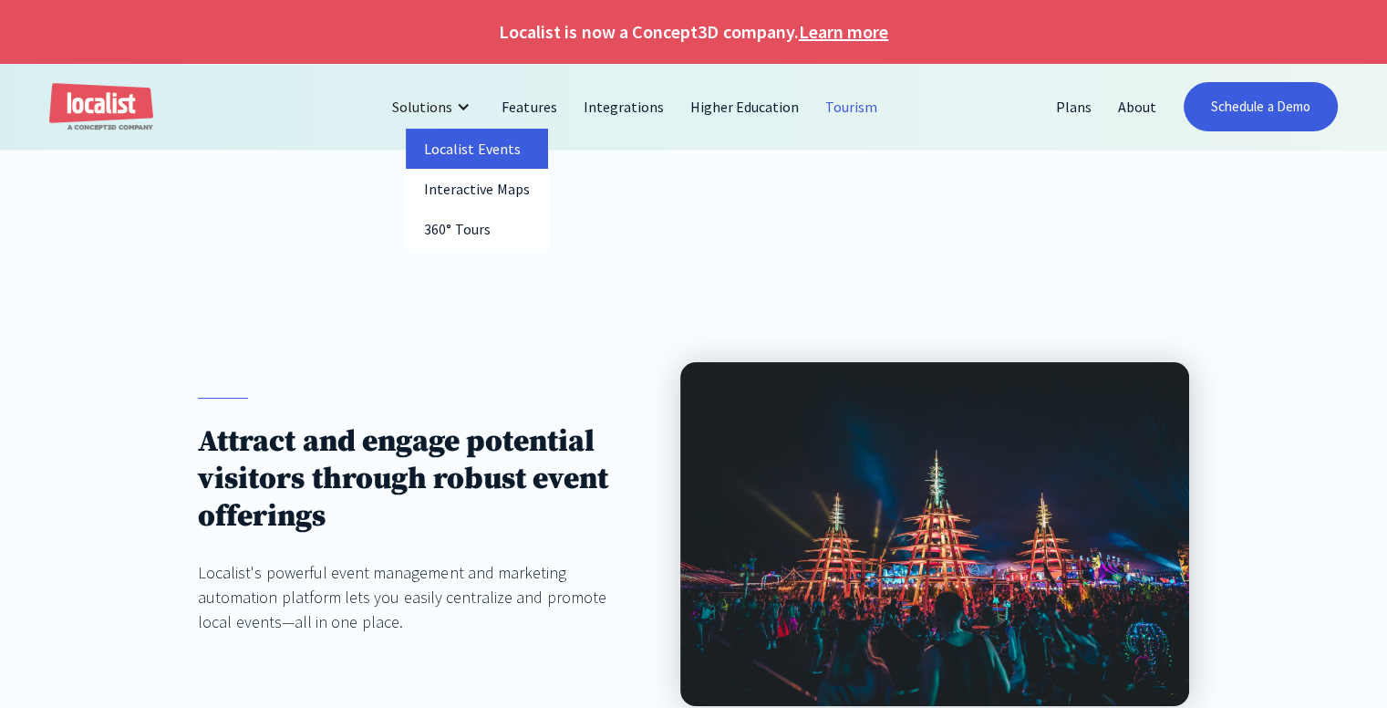 This screenshot has height=708, width=1387. Describe the element at coordinates (529, 107) in the screenshot. I see `a: Features` at that location.